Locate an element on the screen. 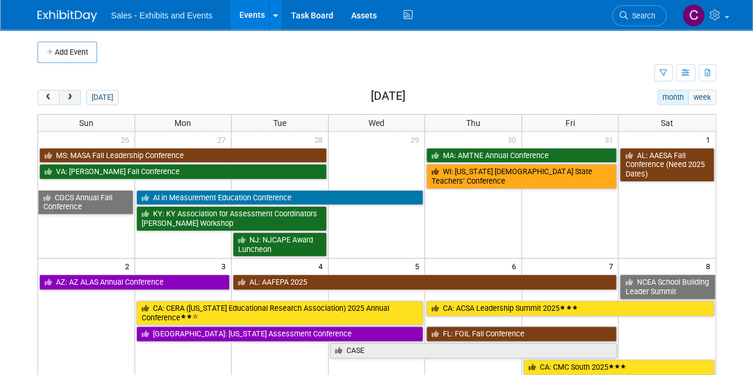 The height and width of the screenshot is (375, 753). span: 29 is located at coordinates (417, 139).